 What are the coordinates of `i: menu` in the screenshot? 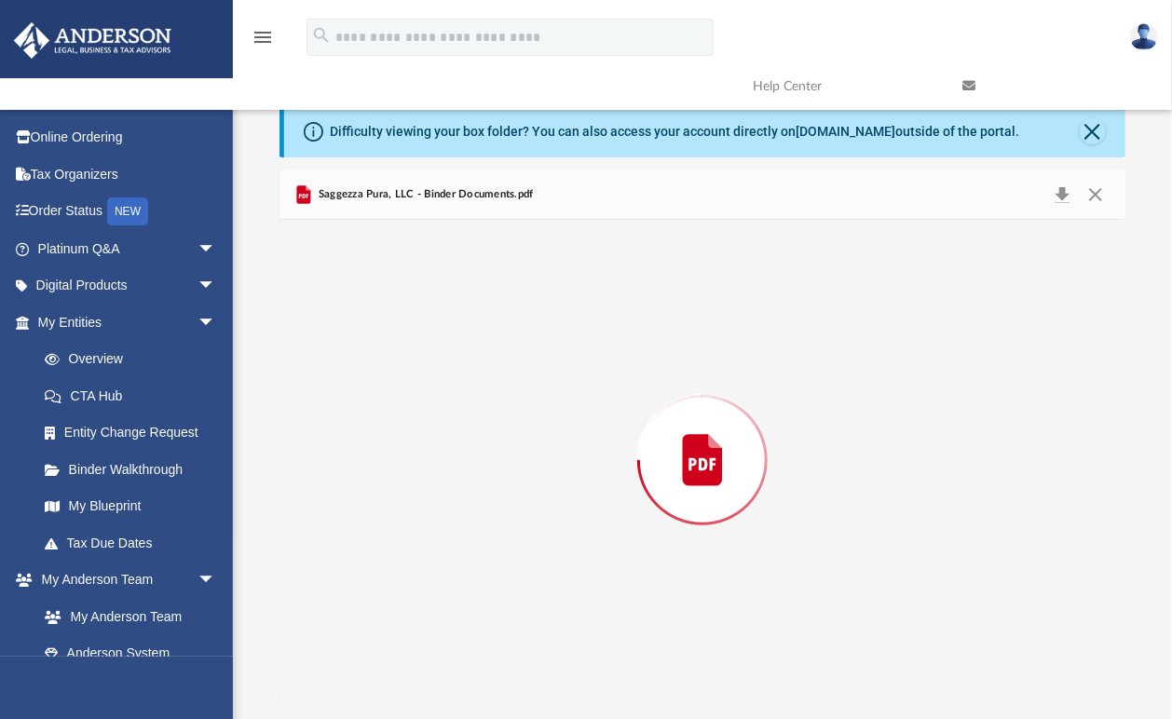 It's located at (263, 37).